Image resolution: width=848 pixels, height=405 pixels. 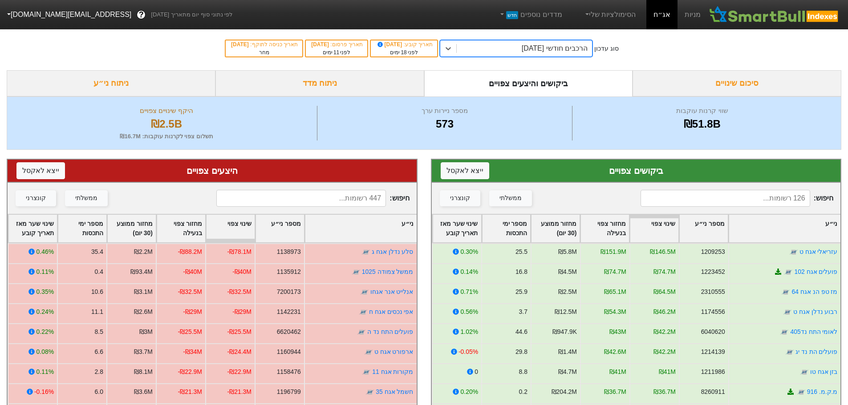 I want to click on div: 7200173, so click(x=289, y=292).